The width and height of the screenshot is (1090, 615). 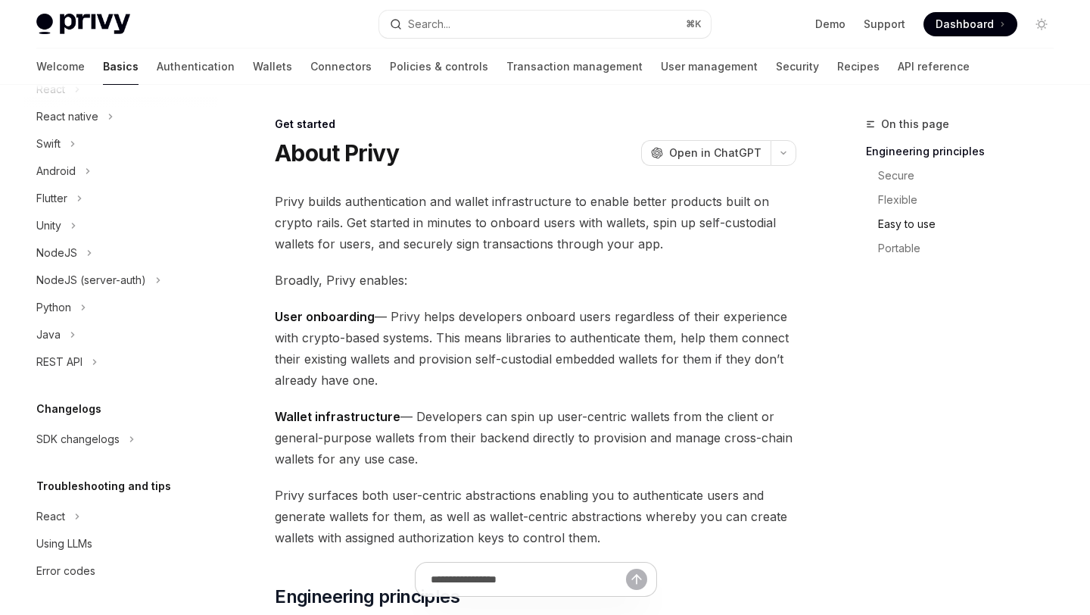 What do you see at coordinates (972, 176) in the screenshot?
I see `a: Secure` at bounding box center [972, 176].